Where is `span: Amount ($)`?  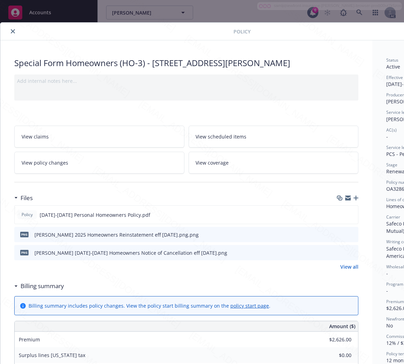 span: Amount ($) is located at coordinates (342, 326).